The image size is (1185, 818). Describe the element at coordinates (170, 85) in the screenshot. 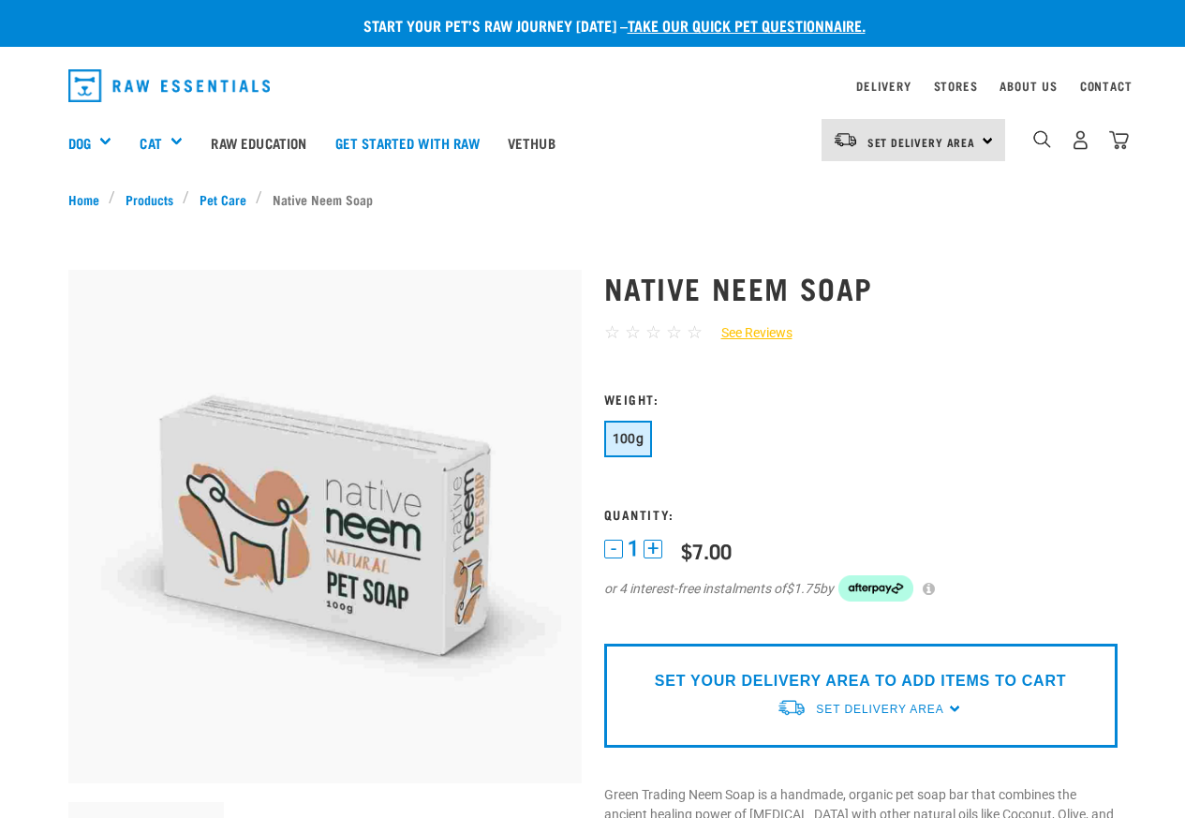

I see `img: Raw Essentials Logo` at that location.